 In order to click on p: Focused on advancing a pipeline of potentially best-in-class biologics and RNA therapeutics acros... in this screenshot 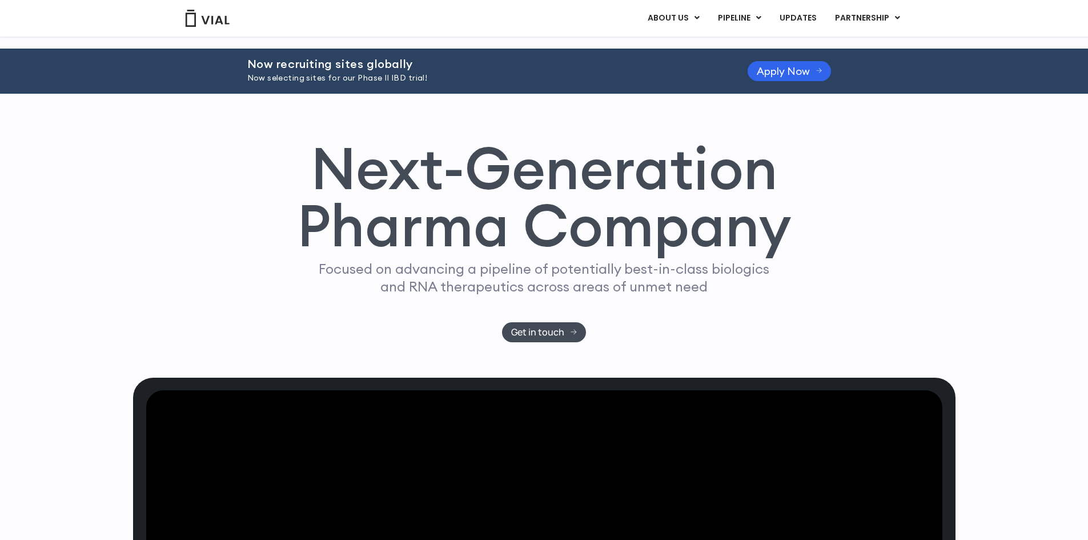, I will do `click(544, 277)`.